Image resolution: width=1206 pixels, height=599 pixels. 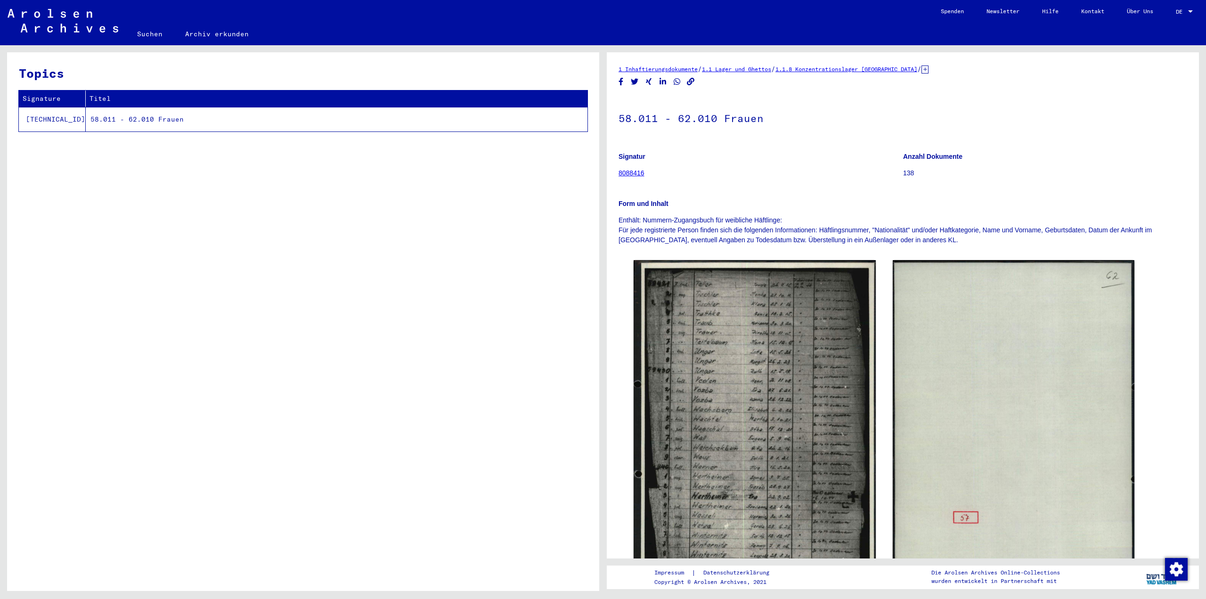 What do you see at coordinates (150, 34) in the screenshot?
I see `a: Suchen` at bounding box center [150, 34].